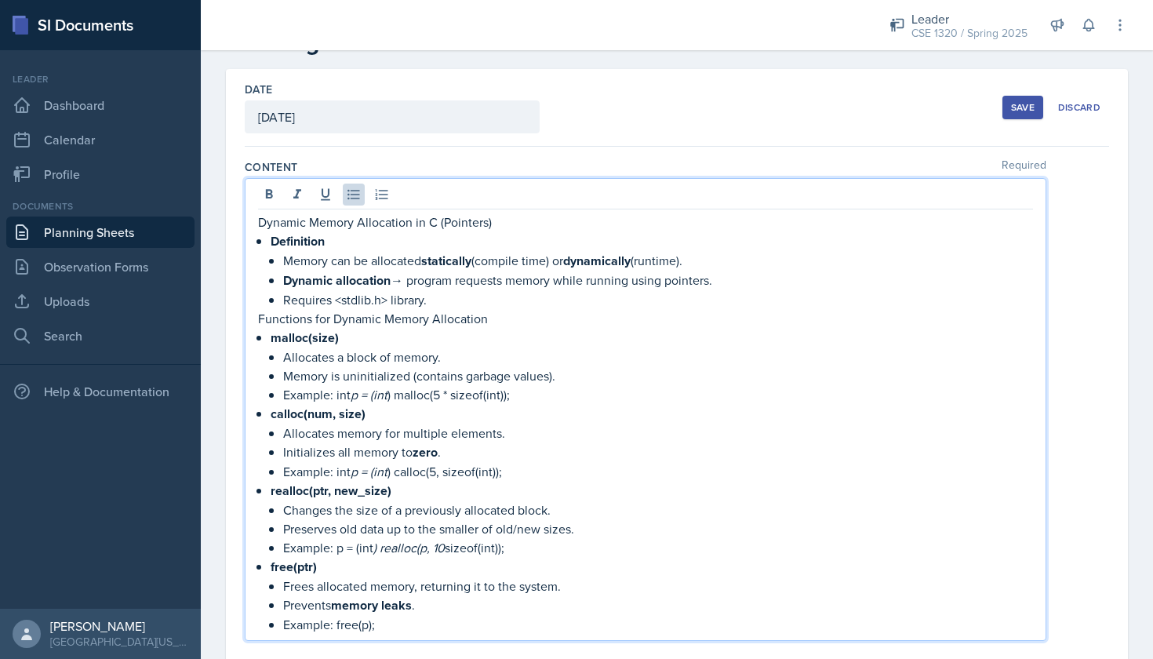 The height and width of the screenshot is (659, 1153). Describe the element at coordinates (425, 452) in the screenshot. I see `strong: zero` at that location.